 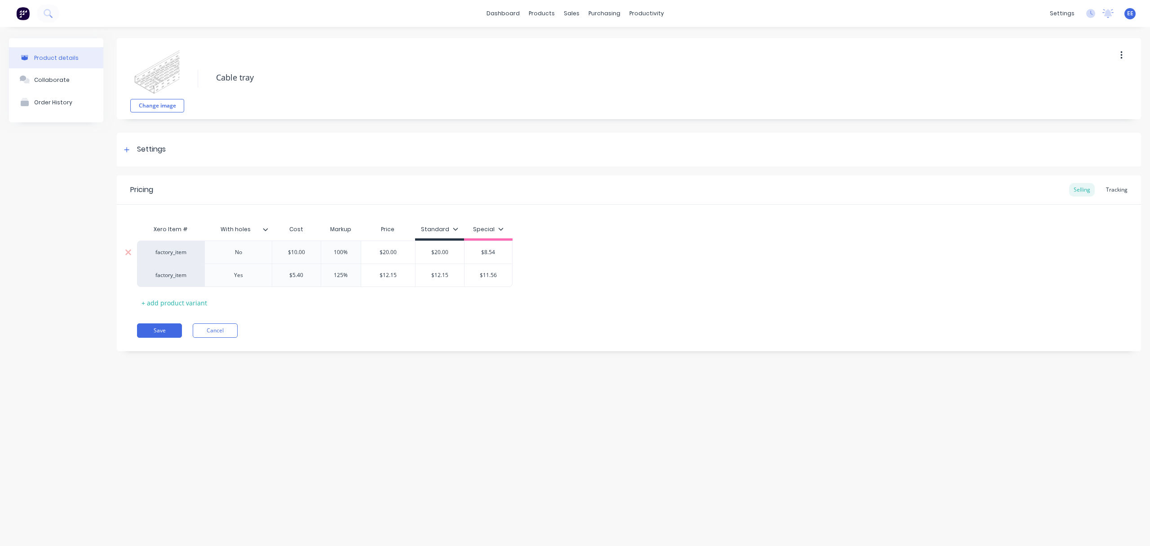 What do you see at coordinates (1082, 190) in the screenshot?
I see `div: Selling` at bounding box center [1082, 190].